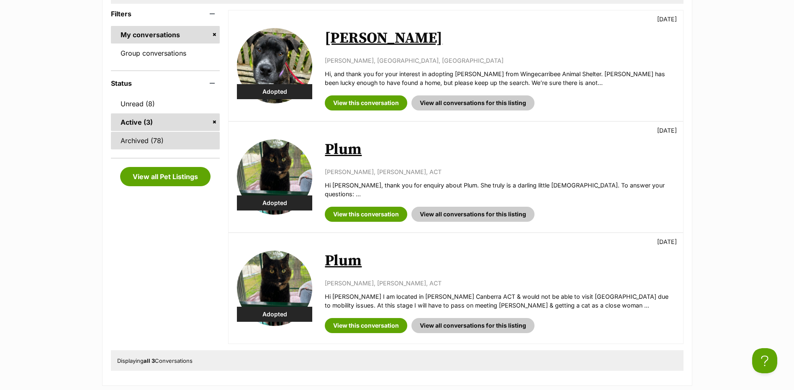  What do you see at coordinates (274, 66) in the screenshot?
I see `img: Millie` at bounding box center [274, 66].